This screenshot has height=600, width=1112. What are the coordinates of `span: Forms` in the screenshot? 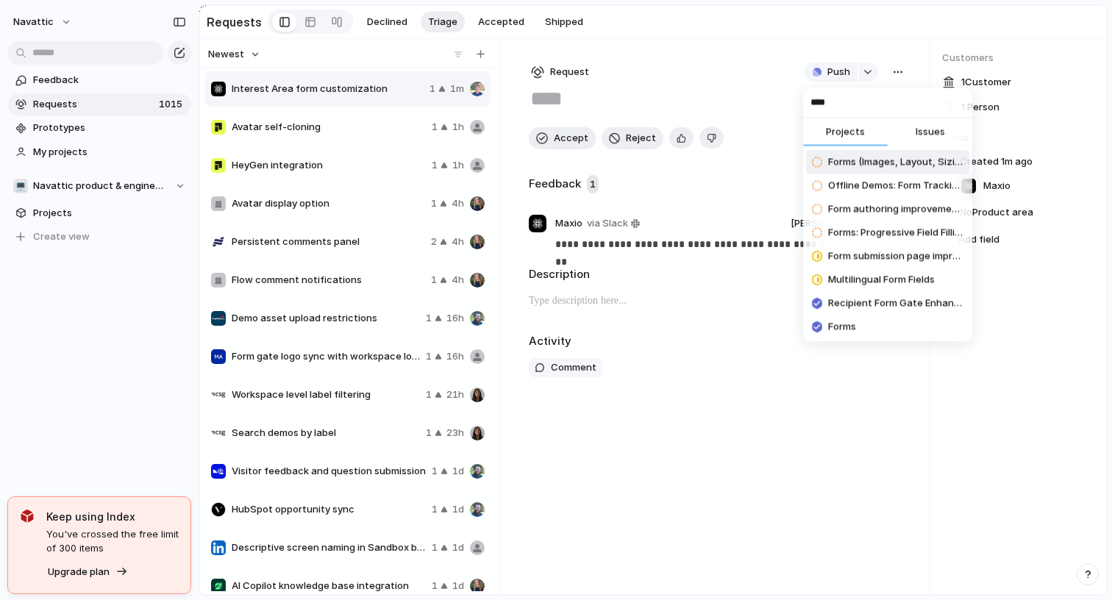 It's located at (842, 327).